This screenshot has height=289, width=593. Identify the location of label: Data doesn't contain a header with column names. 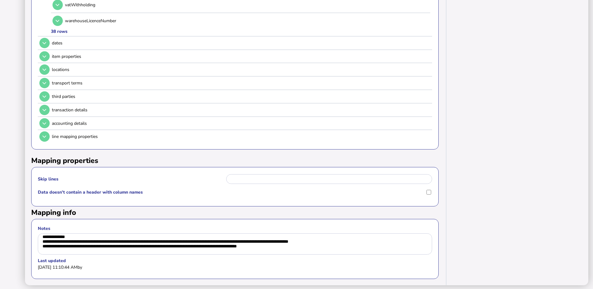
(231, 192).